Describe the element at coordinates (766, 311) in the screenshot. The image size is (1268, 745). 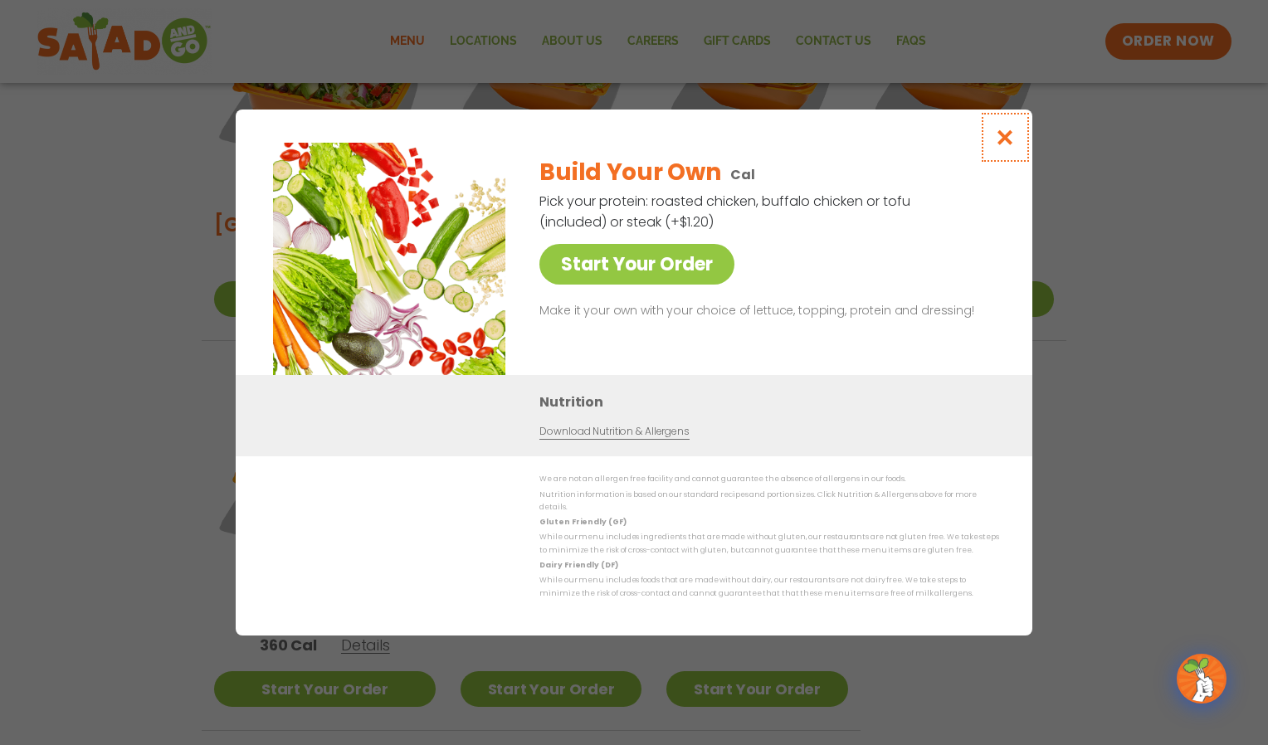
I see `p: Make it your own with your choice of lettuce, topping, protein and dressing!` at that location.